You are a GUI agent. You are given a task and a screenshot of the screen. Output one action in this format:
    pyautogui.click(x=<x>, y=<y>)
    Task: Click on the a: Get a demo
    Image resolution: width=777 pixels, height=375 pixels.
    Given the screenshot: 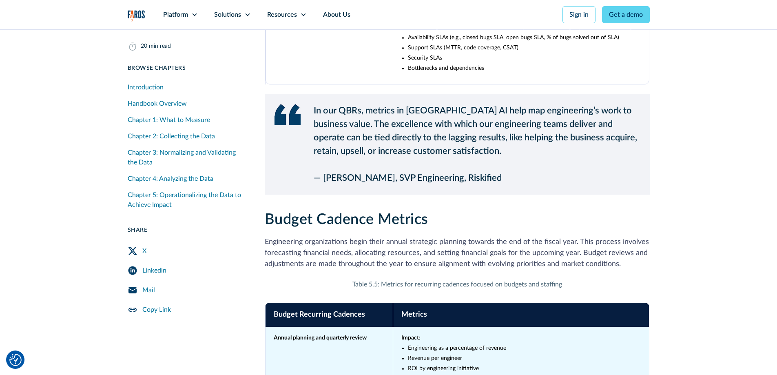 What is the action you would take?
    pyautogui.click(x=626, y=15)
    